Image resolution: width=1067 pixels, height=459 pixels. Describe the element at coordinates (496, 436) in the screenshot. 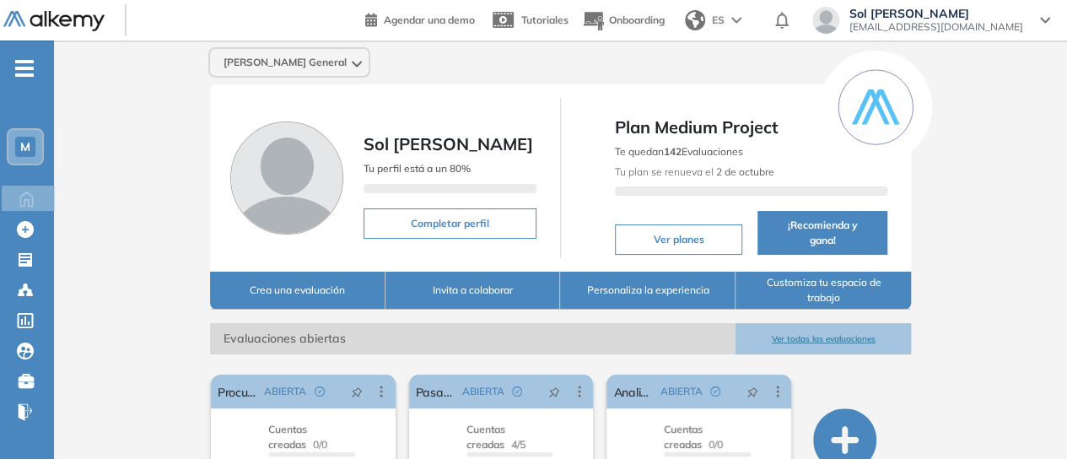

I see `span: 4/5` at that location.